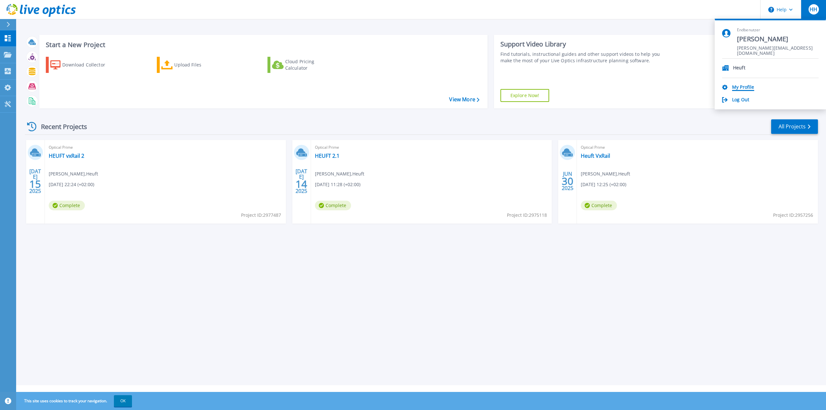  What do you see at coordinates (464, 99) in the screenshot?
I see `a: View More` at bounding box center [464, 99].